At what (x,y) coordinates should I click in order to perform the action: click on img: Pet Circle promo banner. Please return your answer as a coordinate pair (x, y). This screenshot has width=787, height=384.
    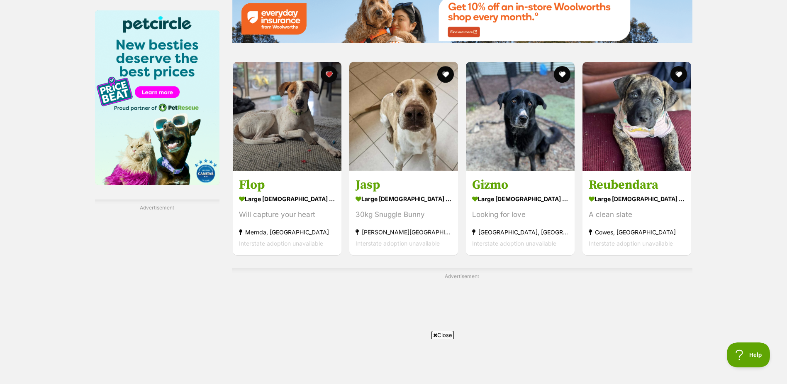
    Looking at the image, I should click on (157, 98).